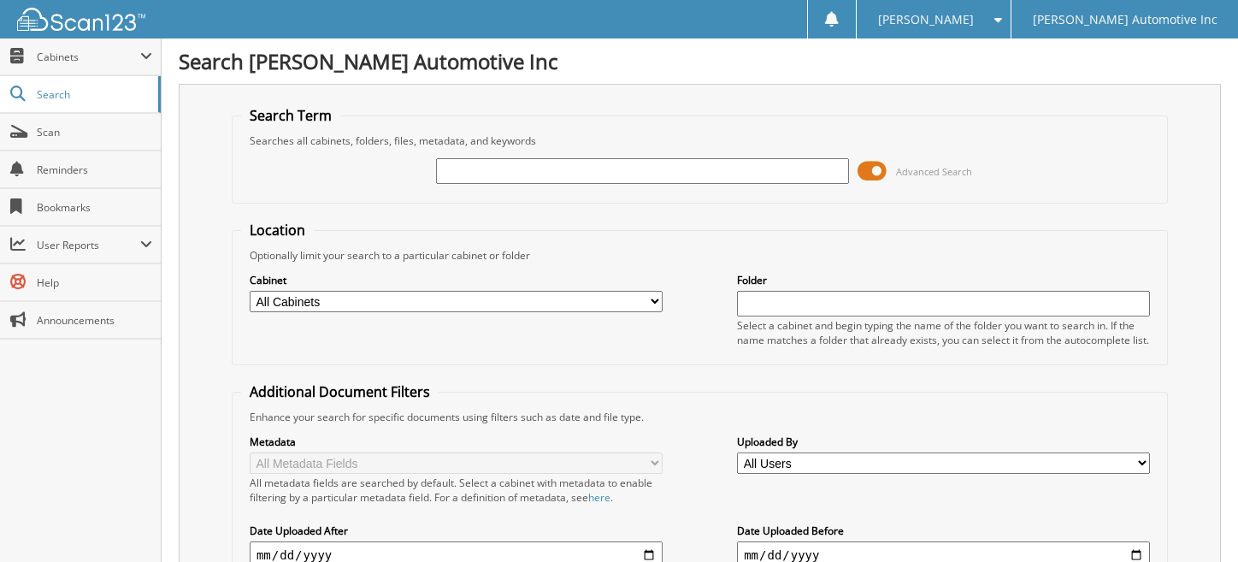 This screenshot has height=562, width=1238. I want to click on img: scan123-logo-white.svg, so click(81, 19).